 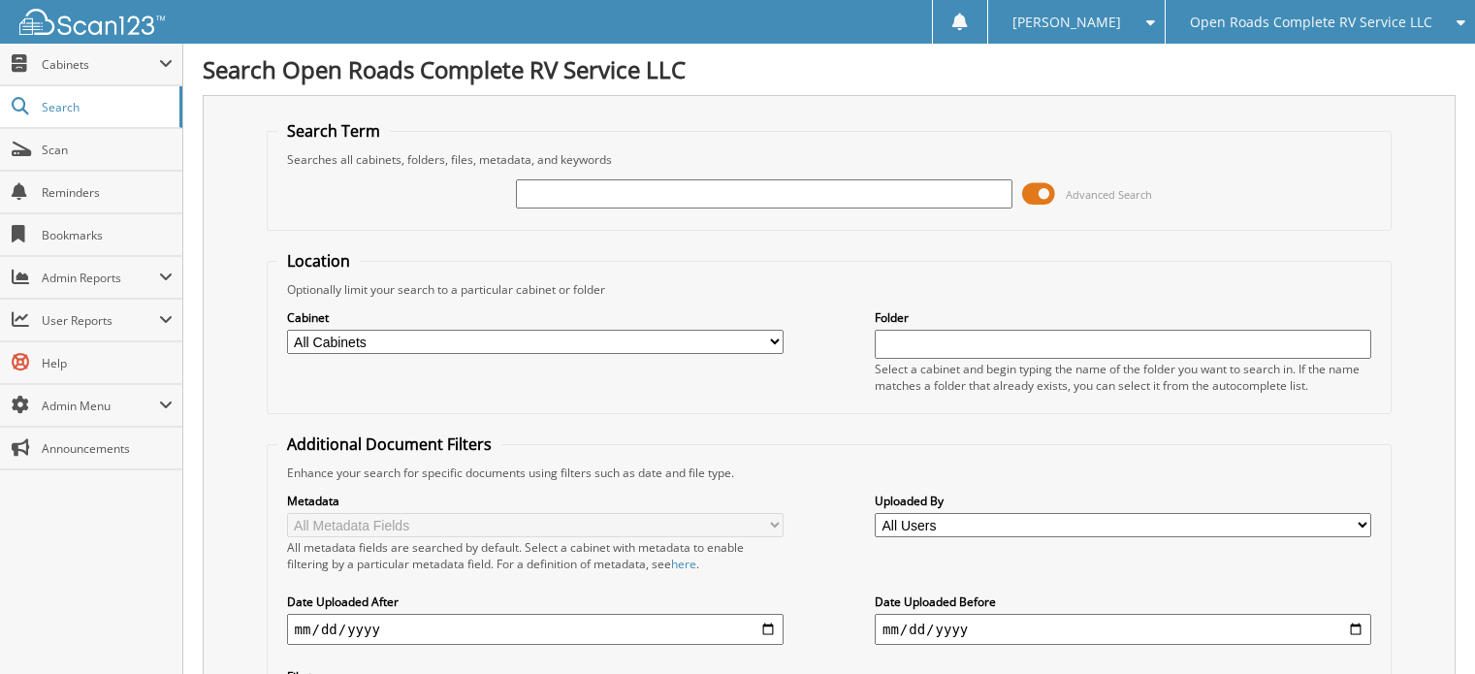 I want to click on label: Date Uploaded Before, so click(x=1123, y=601).